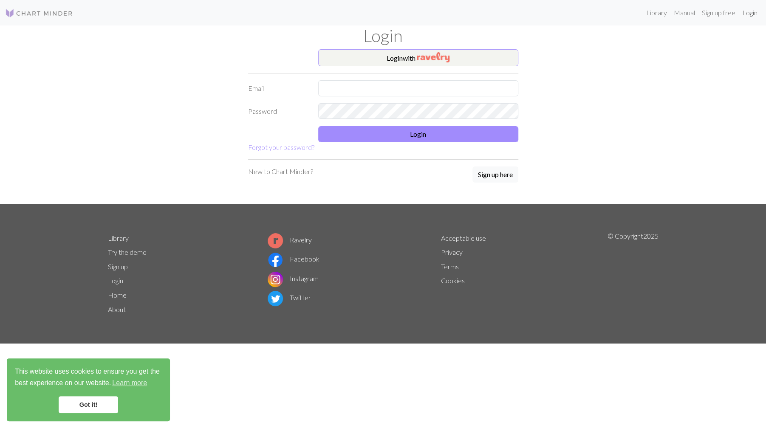 The height and width of the screenshot is (428, 766). I want to click on img: Ravelry logo, so click(275, 241).